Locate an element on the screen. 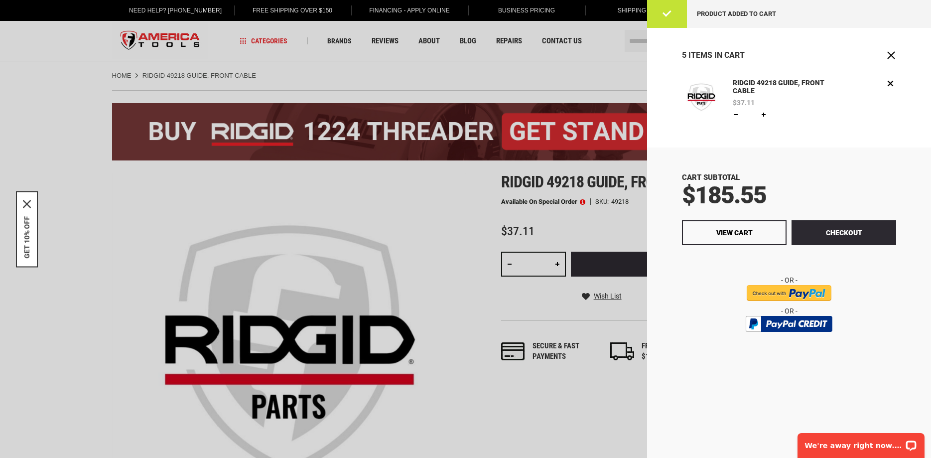 The height and width of the screenshot is (458, 931). span: Items in Cart is located at coordinates (717, 55).